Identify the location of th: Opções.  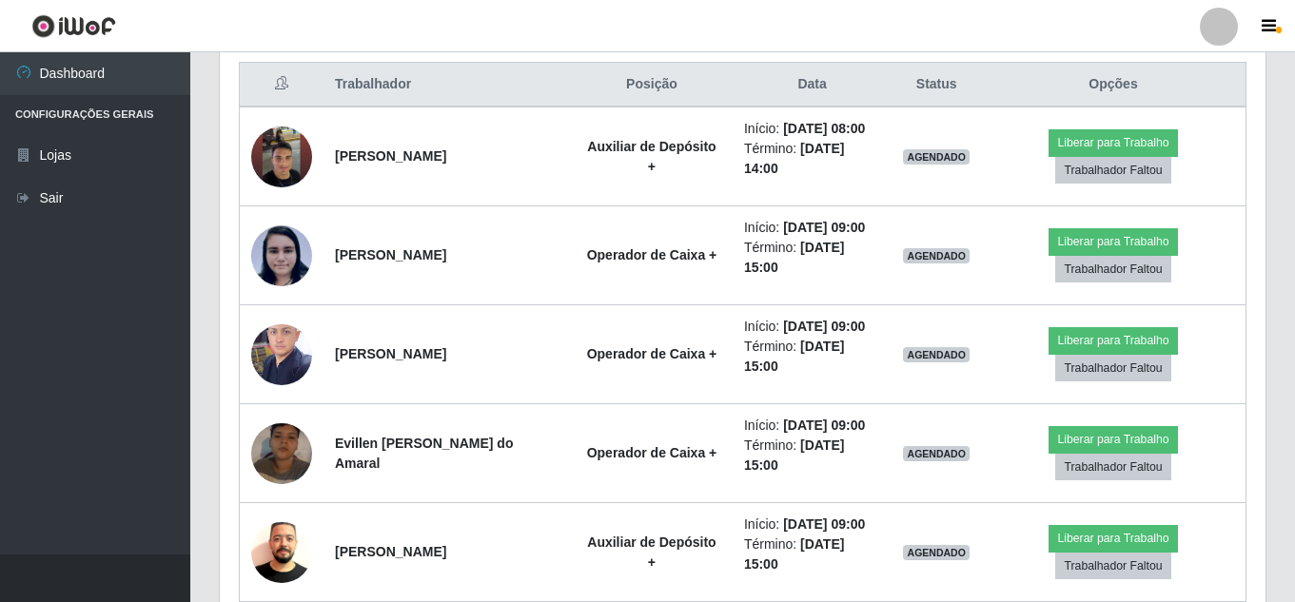
(1113, 85).